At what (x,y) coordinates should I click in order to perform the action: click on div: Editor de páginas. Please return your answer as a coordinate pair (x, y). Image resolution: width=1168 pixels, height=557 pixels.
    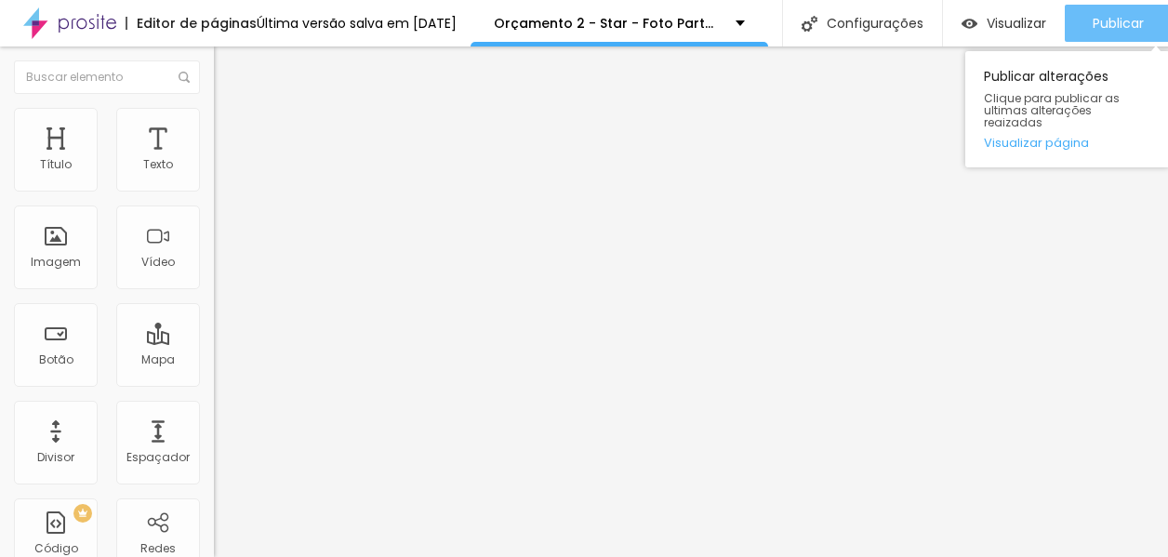
    Looking at the image, I should click on (191, 23).